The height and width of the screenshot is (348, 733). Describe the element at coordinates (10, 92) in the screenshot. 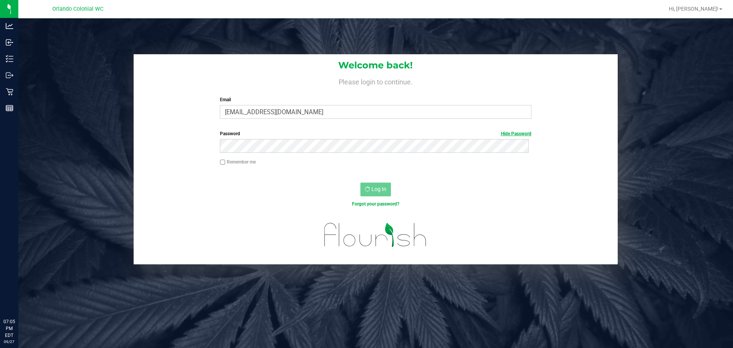

I see `inline-svg: Retail` at that location.